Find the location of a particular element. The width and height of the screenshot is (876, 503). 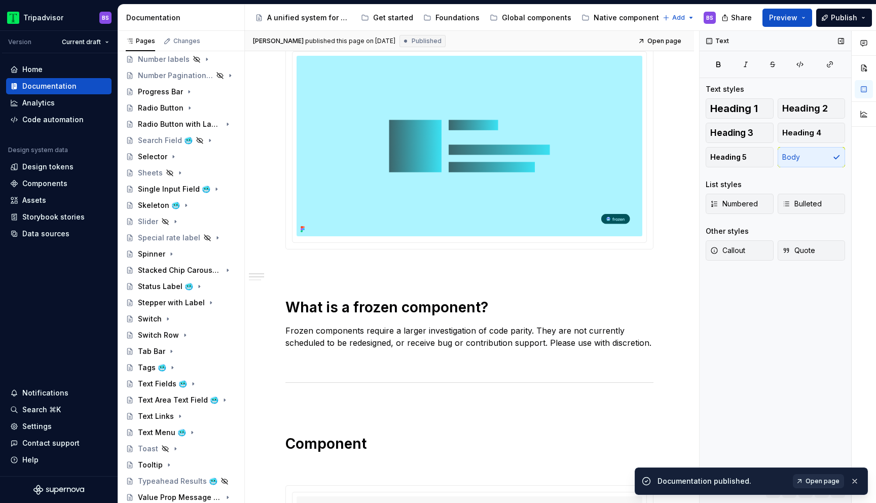

a: Global components is located at coordinates (530, 18).